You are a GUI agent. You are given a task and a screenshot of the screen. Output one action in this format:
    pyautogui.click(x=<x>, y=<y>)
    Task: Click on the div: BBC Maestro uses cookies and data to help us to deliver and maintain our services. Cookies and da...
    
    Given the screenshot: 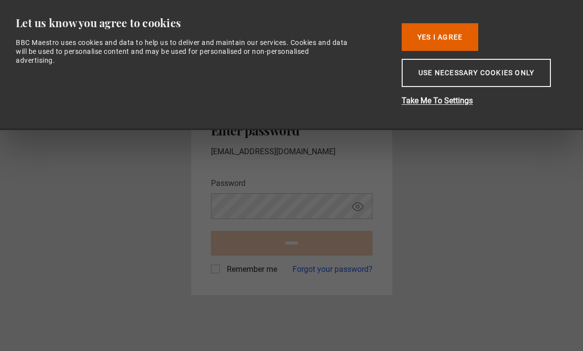 What is the action you would take?
    pyautogui.click(x=182, y=51)
    